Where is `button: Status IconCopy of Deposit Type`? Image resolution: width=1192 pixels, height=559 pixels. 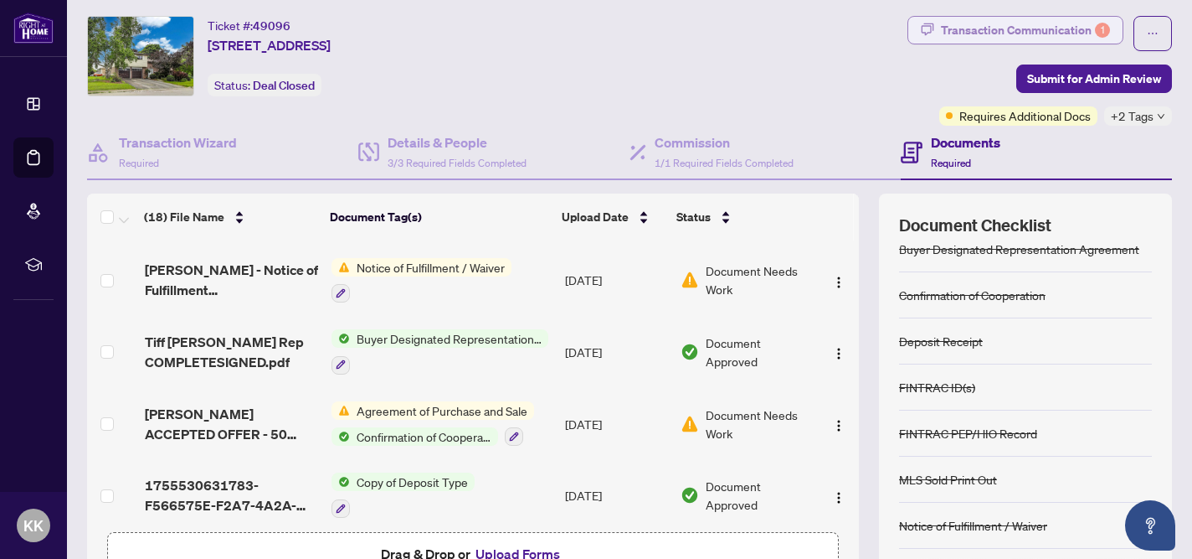 button: Status IconCopy of Deposit Type is located at coordinates (403, 495).